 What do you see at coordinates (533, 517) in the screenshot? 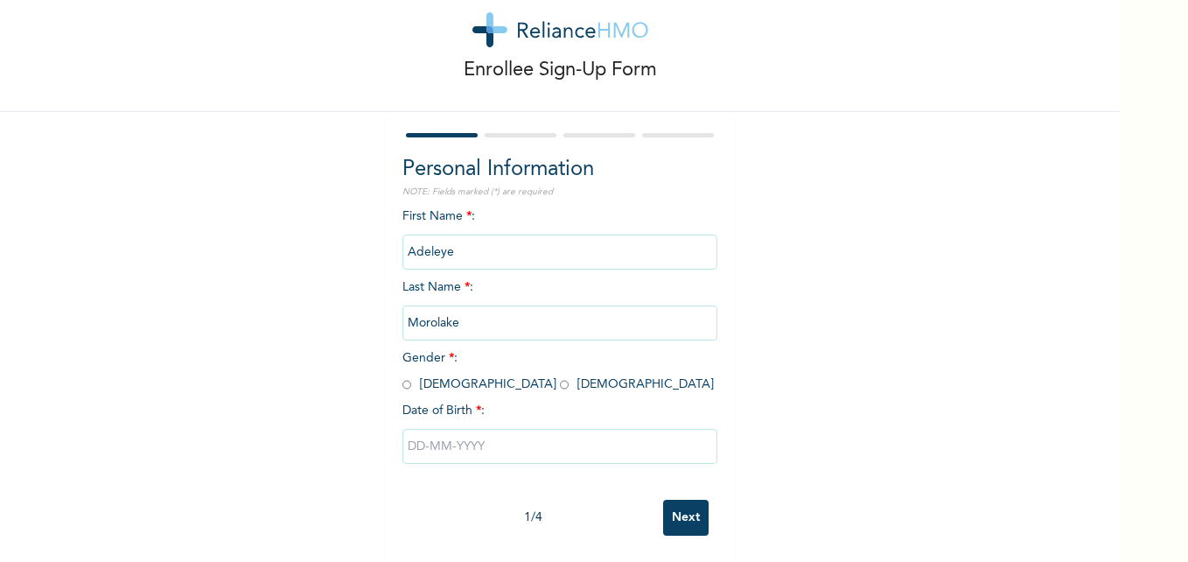
I see `div: 1 / 4` at bounding box center [533, 517].